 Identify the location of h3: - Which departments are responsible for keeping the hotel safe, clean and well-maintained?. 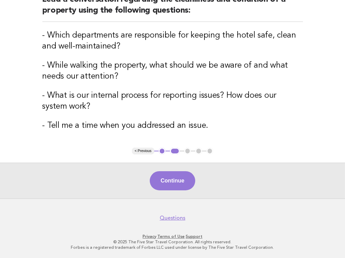
(173, 41).